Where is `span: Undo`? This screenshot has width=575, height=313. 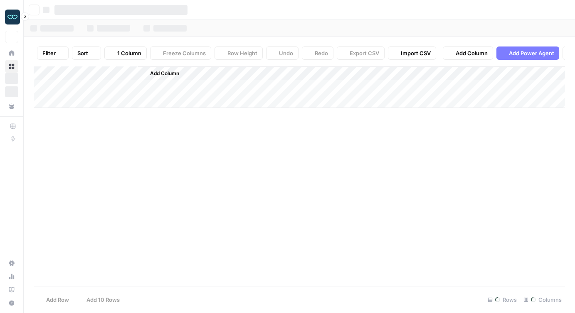
span: Undo is located at coordinates (286, 53).